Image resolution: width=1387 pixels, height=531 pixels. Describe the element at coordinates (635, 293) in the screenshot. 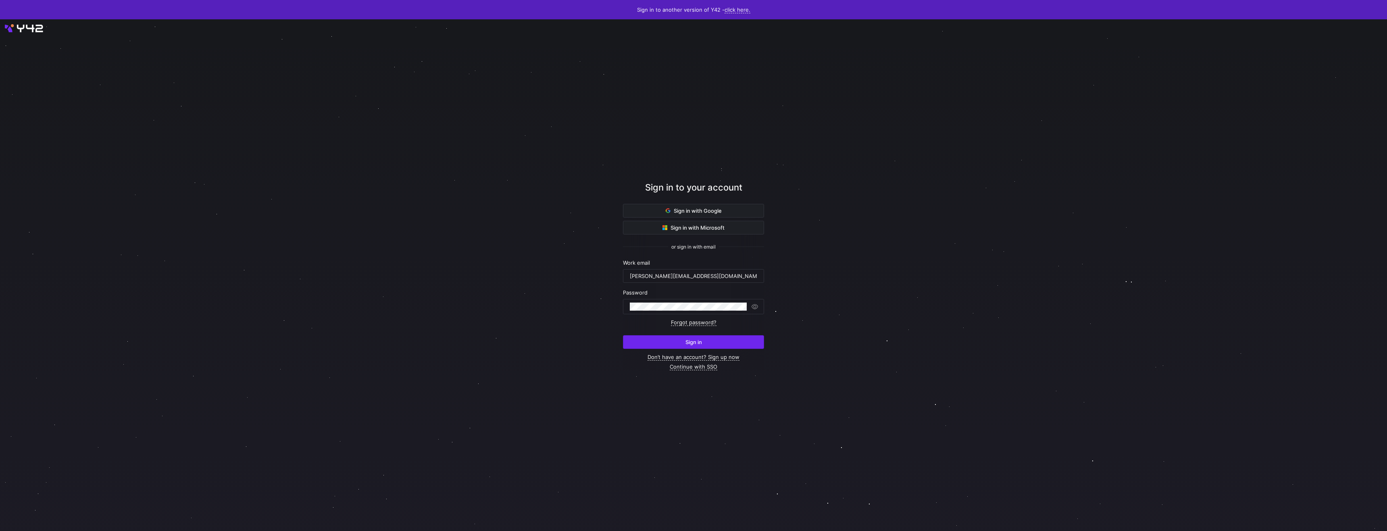

I see `span: Password` at that location.